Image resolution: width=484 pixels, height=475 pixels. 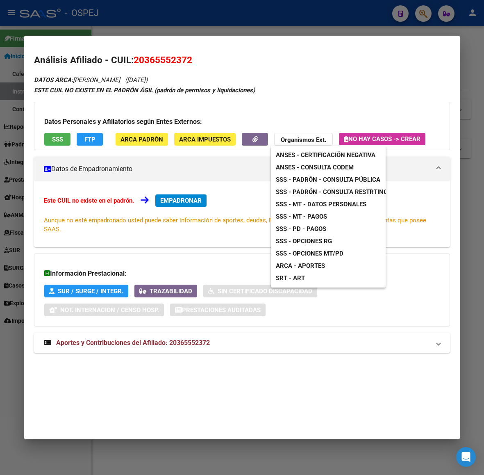 I want to click on span: ANSES - Consulta CODEM, so click(x=315, y=167).